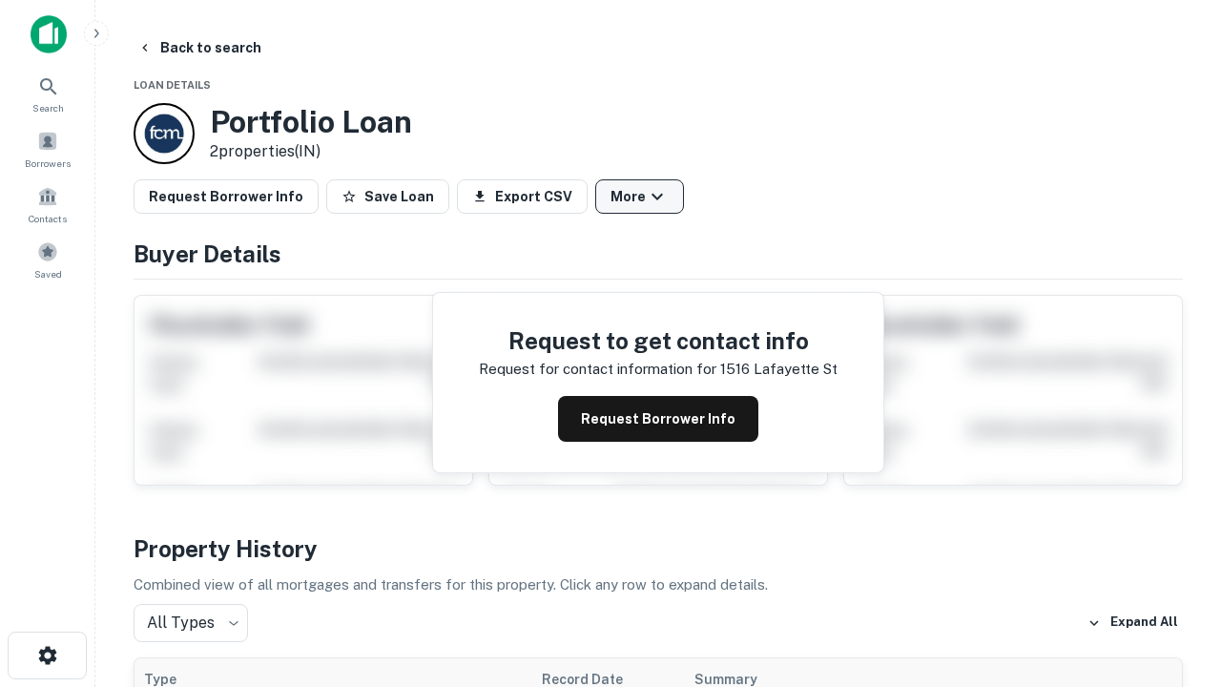 The width and height of the screenshot is (1221, 687). What do you see at coordinates (48, 93) in the screenshot?
I see `a: Search` at bounding box center [48, 93].